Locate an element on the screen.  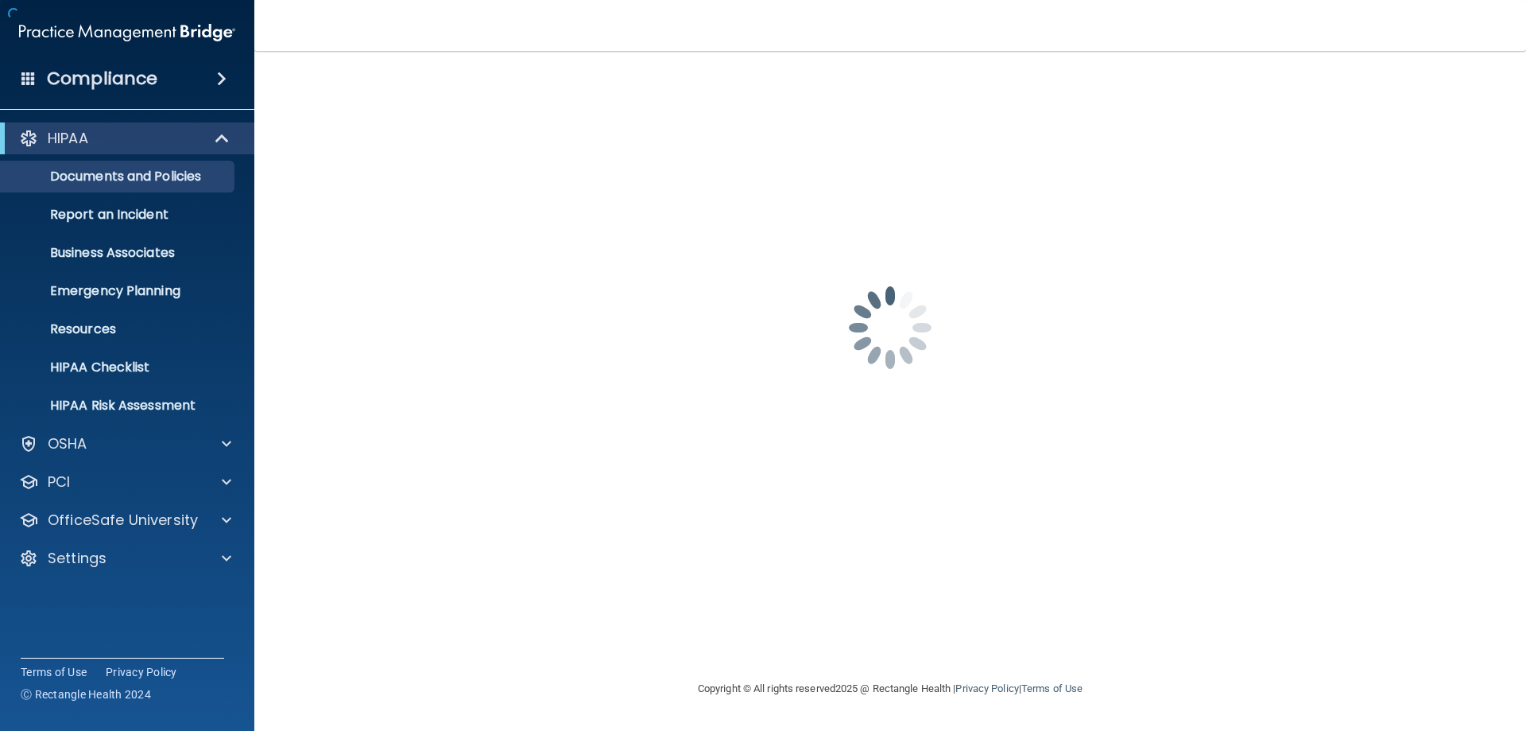
a: OSHA is located at coordinates (125, 444).